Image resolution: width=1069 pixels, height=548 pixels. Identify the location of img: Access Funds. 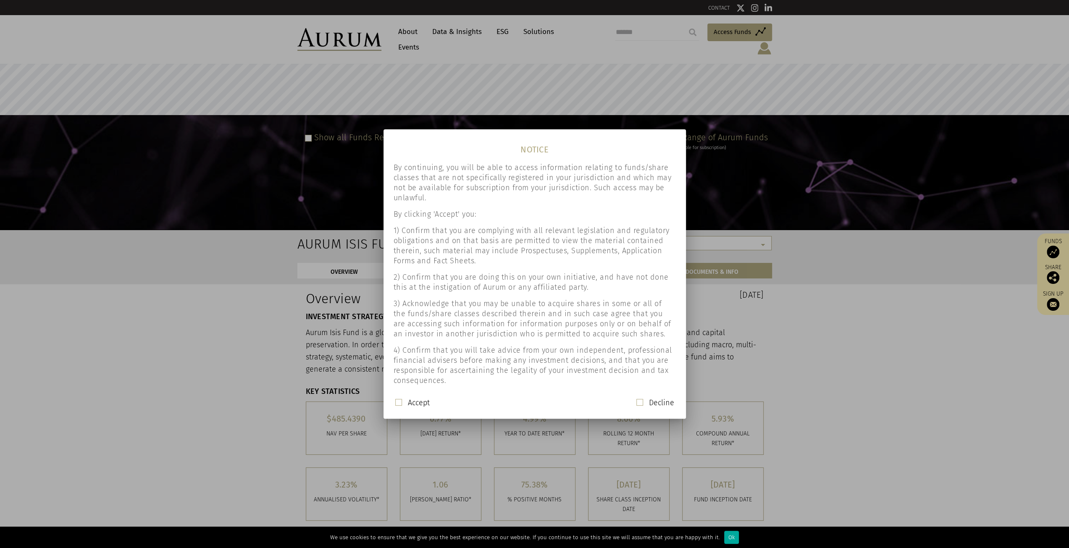
(1053, 252).